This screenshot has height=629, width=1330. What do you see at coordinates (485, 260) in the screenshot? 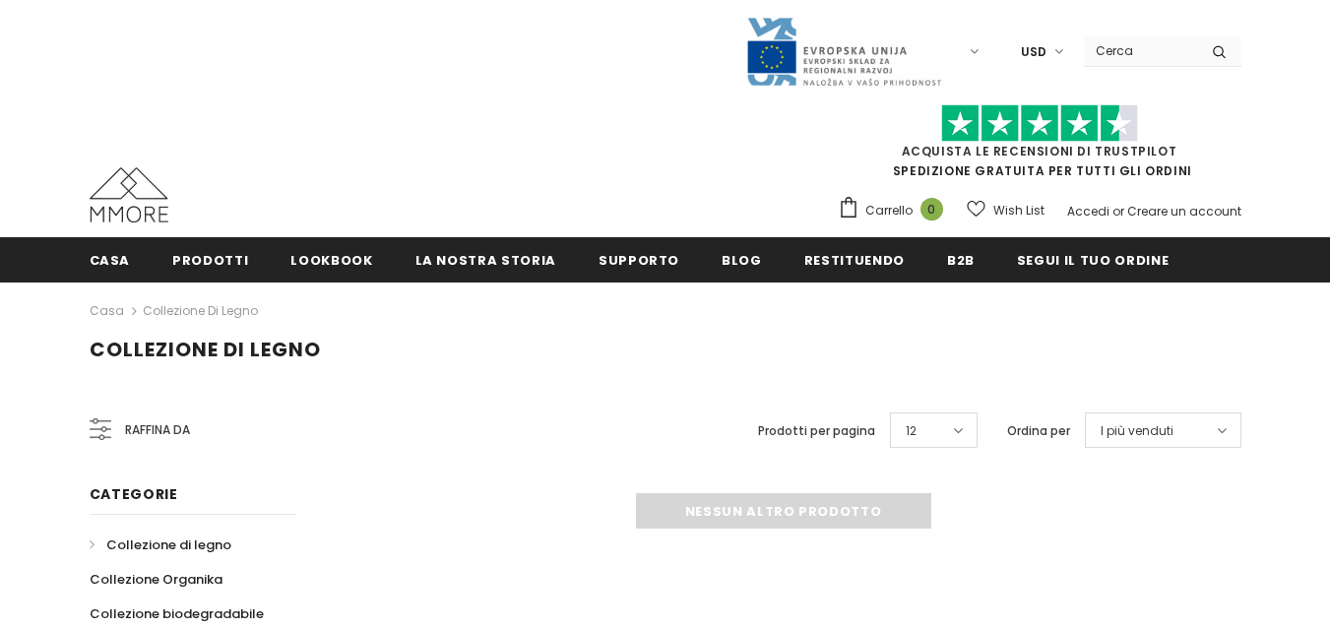
I see `span: La nostra storia` at bounding box center [485, 260].